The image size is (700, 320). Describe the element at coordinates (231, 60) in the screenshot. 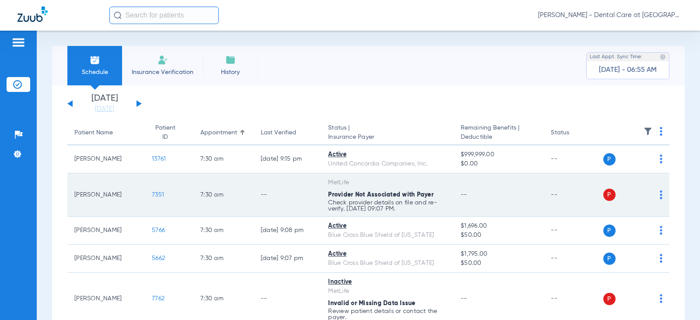

I see `img: History` at that location.